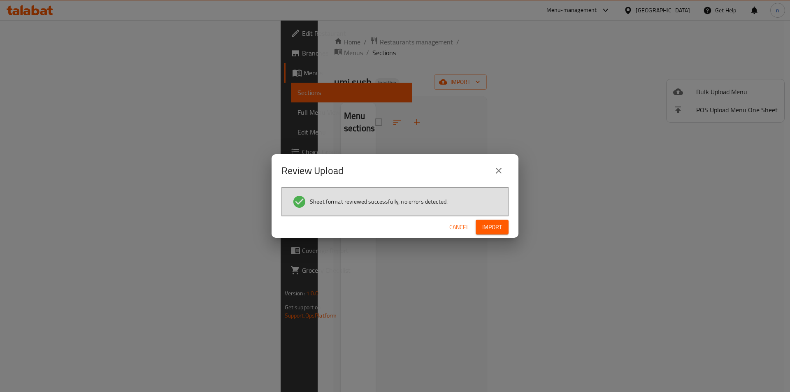 The width and height of the screenshot is (790, 392). Describe the element at coordinates (492, 227) in the screenshot. I see `button: Import` at that location.